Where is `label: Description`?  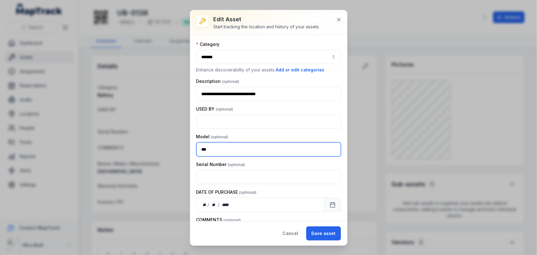
label: Description is located at coordinates (218, 81).